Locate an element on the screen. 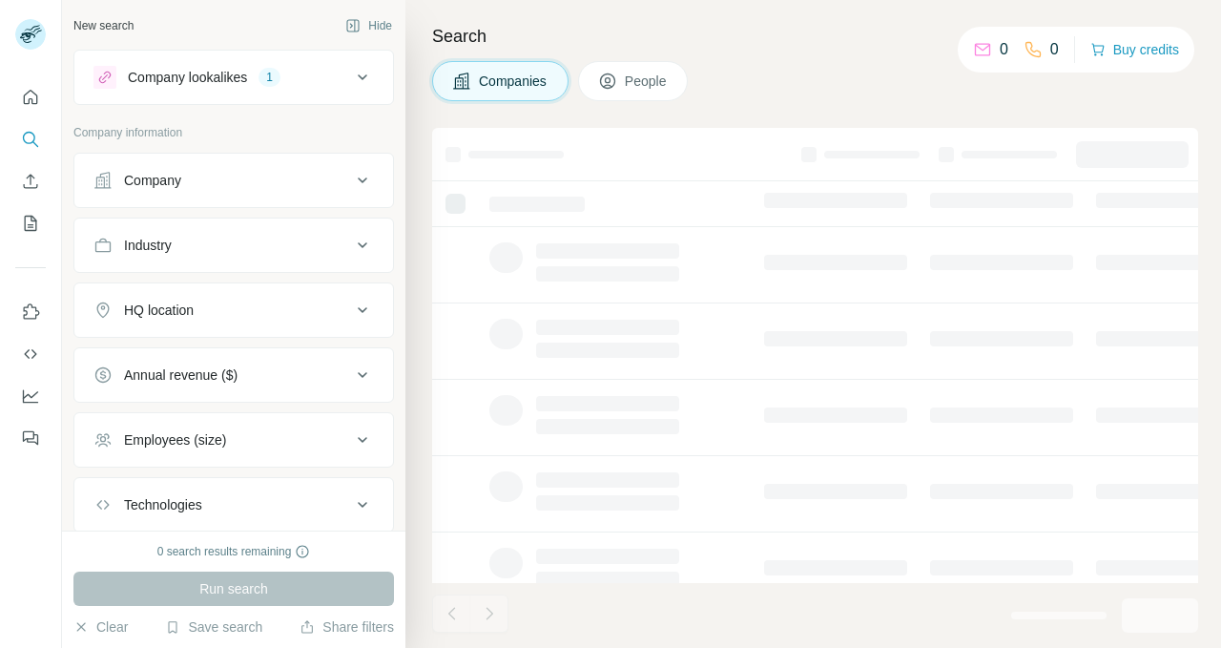  button: Enrich CSV is located at coordinates (31, 181).